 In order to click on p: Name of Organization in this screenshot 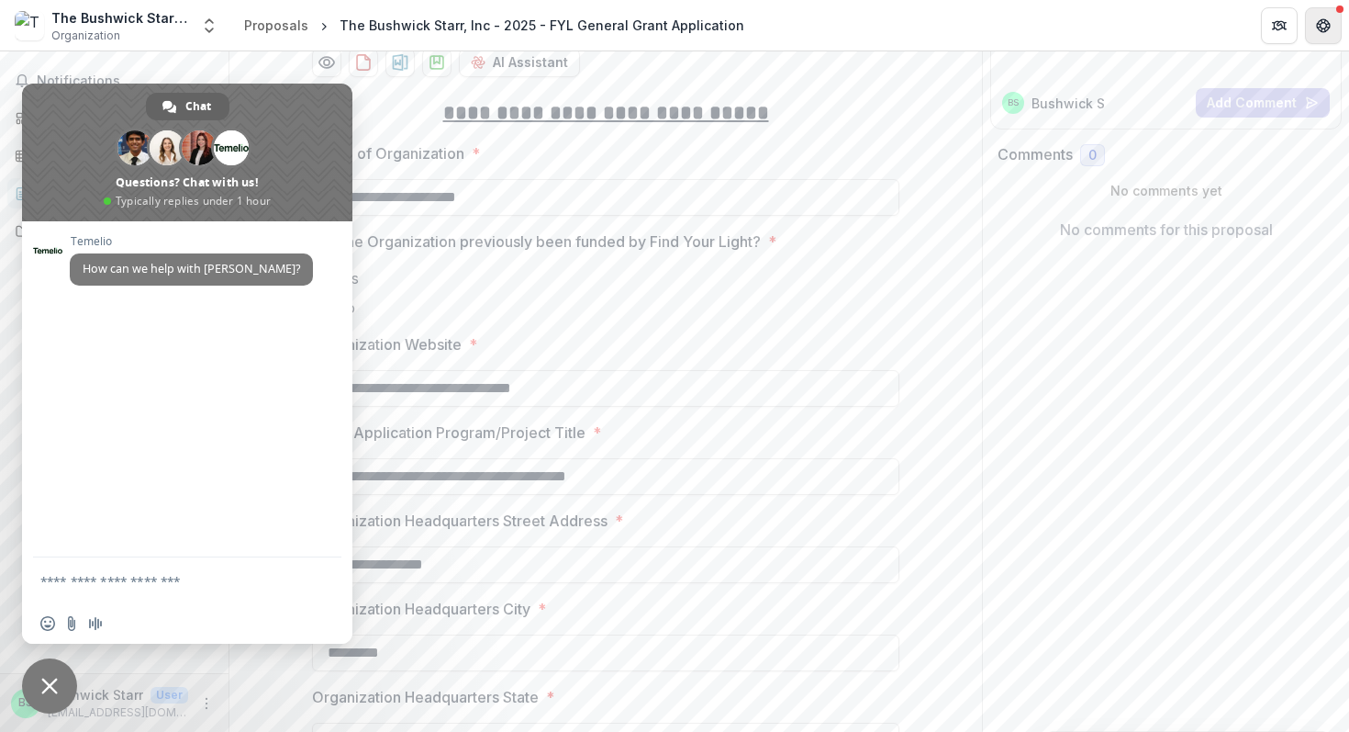, I will do `click(388, 153)`.